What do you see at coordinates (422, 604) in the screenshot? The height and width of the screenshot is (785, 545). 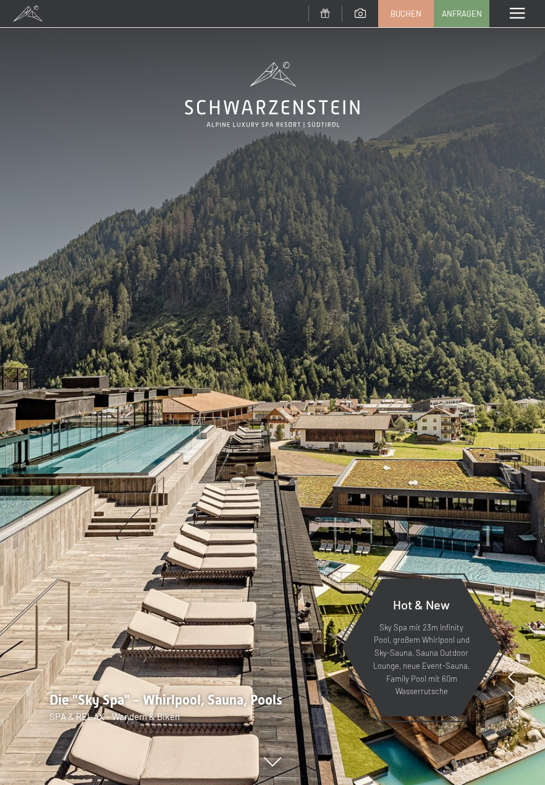 I see `span: Hot & New` at bounding box center [422, 604].